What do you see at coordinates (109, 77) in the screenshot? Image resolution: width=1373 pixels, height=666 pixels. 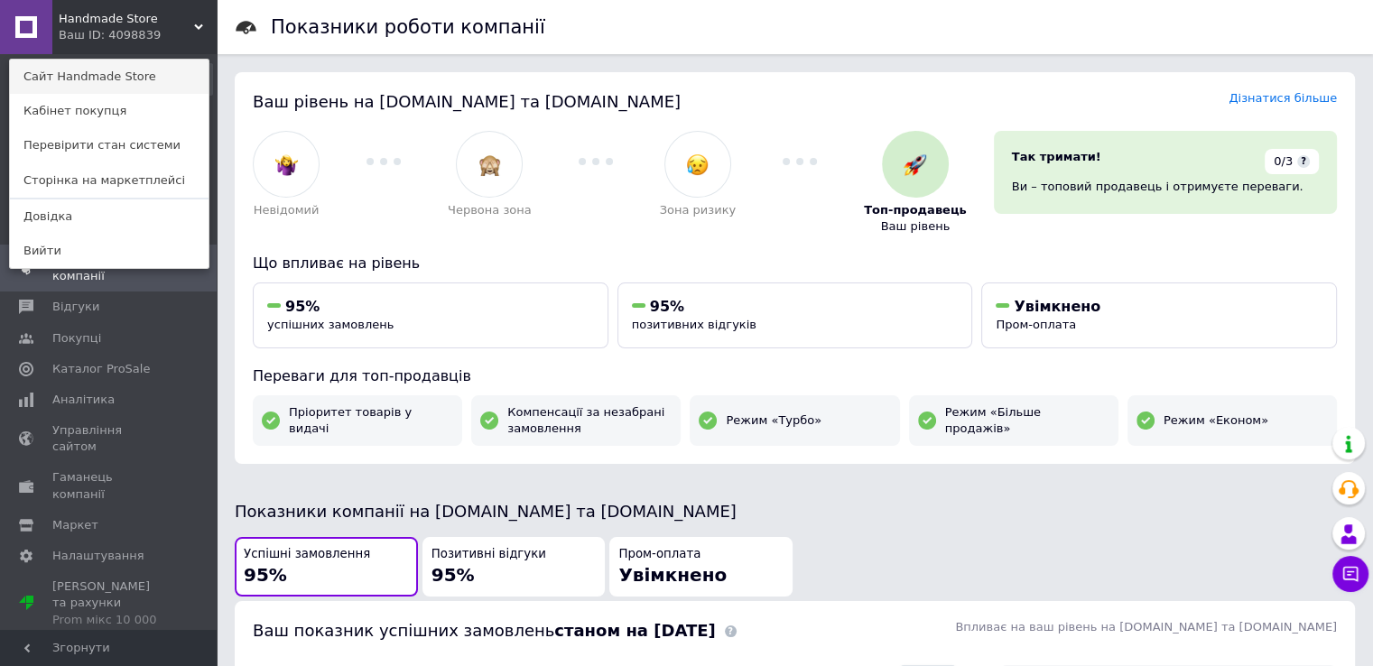 I see `a: Сайт Handmade Store` at bounding box center [109, 77].